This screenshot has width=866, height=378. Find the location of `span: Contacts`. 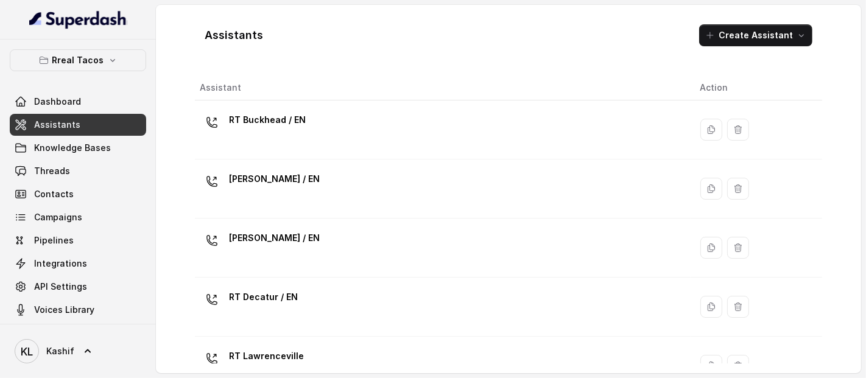

span: Contacts is located at coordinates (54, 194).